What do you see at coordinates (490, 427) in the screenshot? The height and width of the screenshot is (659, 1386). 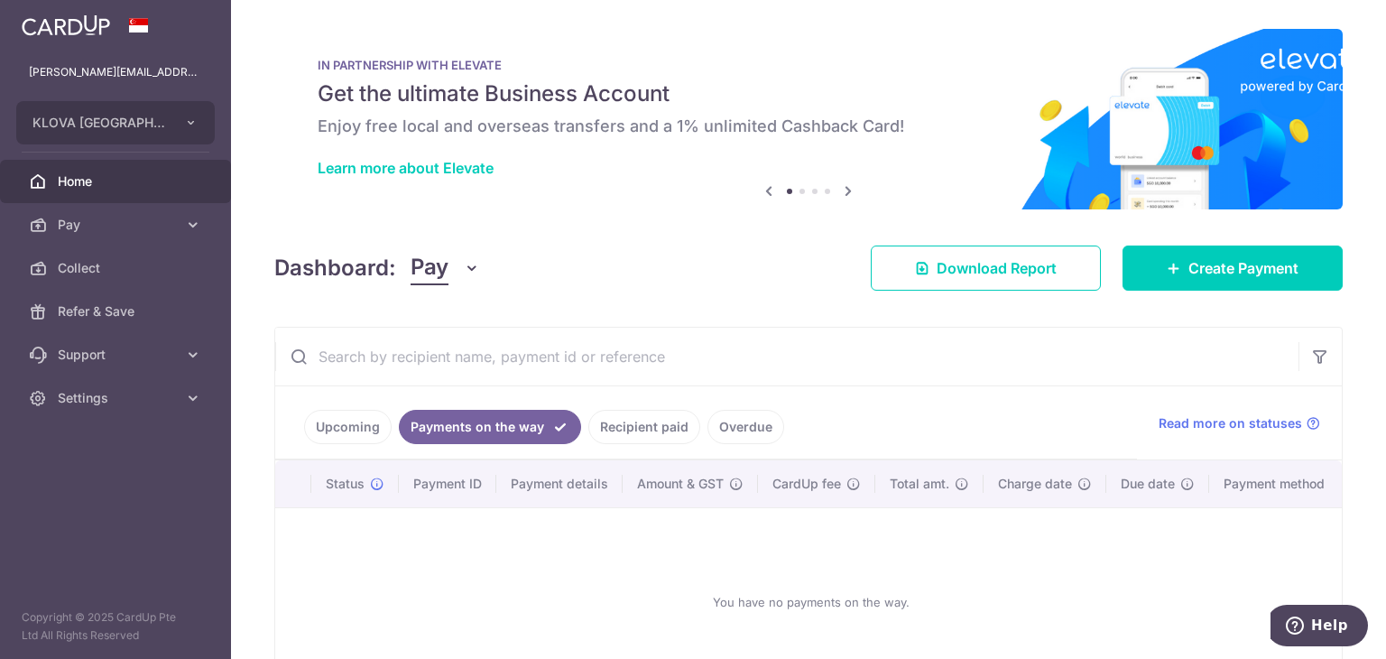 I see `a: Payments on the way` at bounding box center [490, 427].